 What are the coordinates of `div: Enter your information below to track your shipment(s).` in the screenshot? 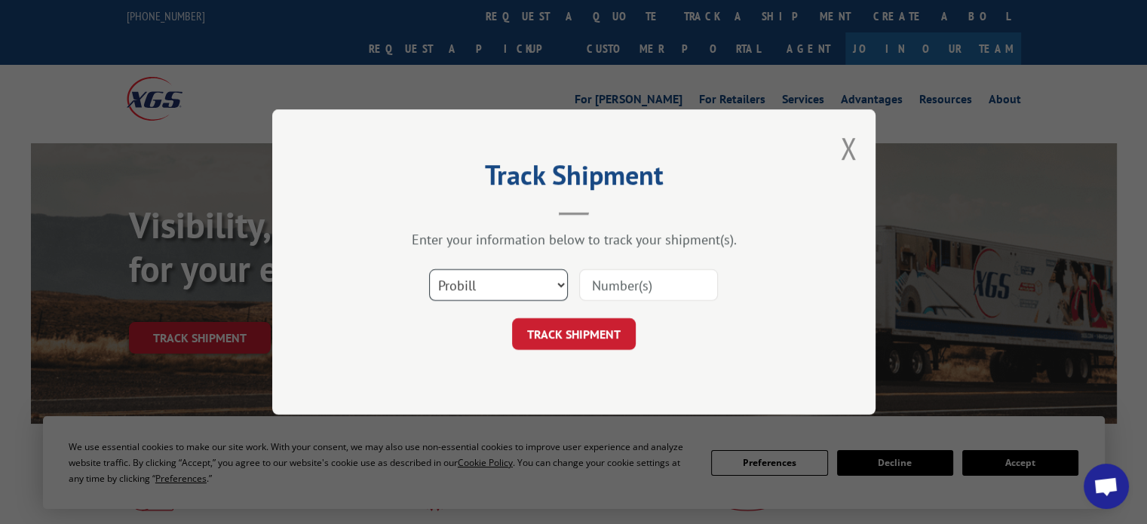 It's located at (574, 239).